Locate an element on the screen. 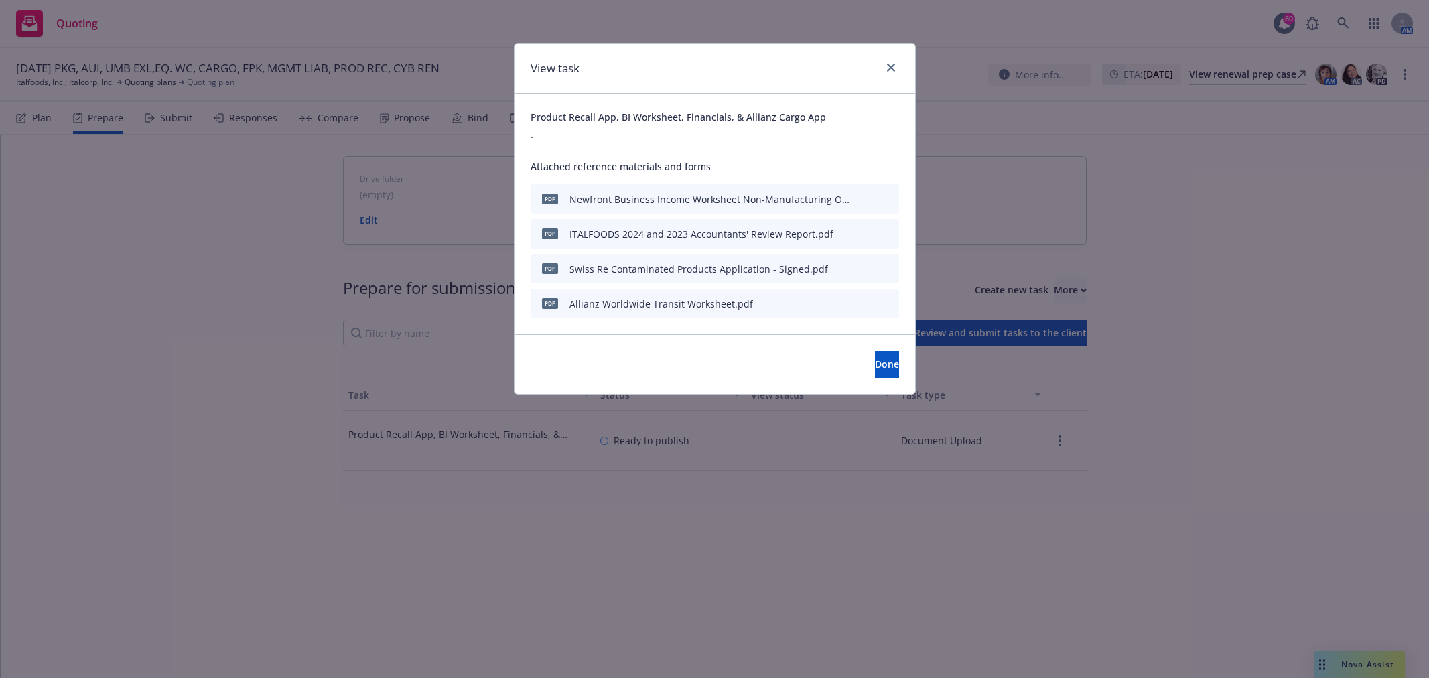 Image resolution: width=1429 pixels, height=678 pixels. a: close is located at coordinates (891, 68).